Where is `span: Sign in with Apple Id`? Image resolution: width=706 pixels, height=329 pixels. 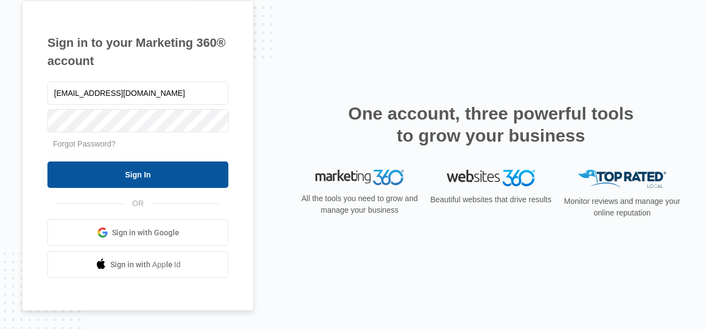 span: Sign in with Apple Id is located at coordinates (146, 265).